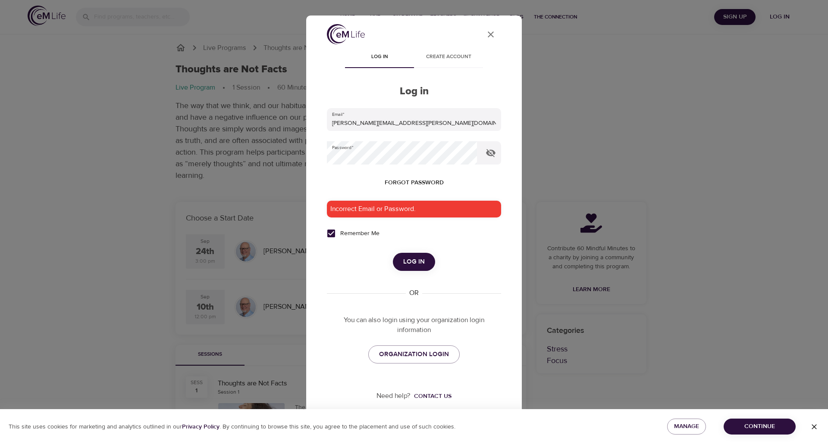 This screenshot has width=828, height=444. I want to click on h2: Log in, so click(414, 91).